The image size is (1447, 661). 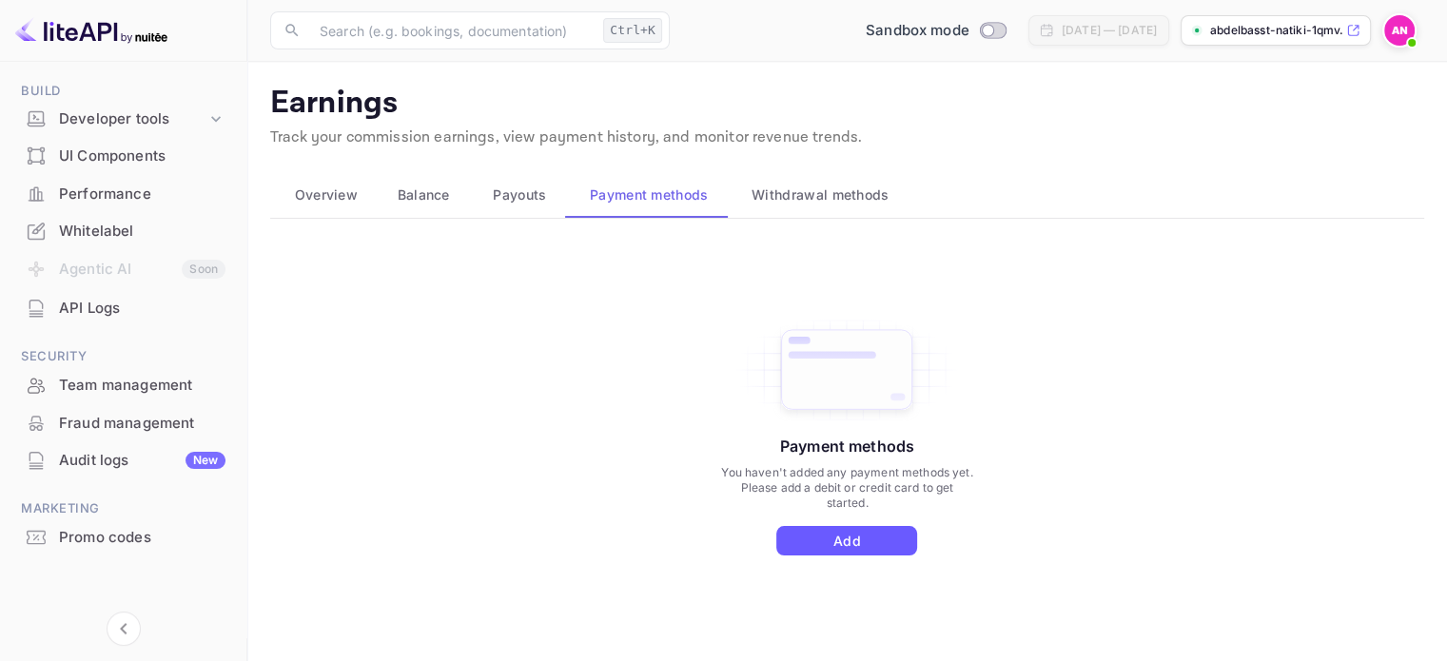 What do you see at coordinates (123, 537) in the screenshot?
I see `a: Promo codes` at bounding box center [123, 537].